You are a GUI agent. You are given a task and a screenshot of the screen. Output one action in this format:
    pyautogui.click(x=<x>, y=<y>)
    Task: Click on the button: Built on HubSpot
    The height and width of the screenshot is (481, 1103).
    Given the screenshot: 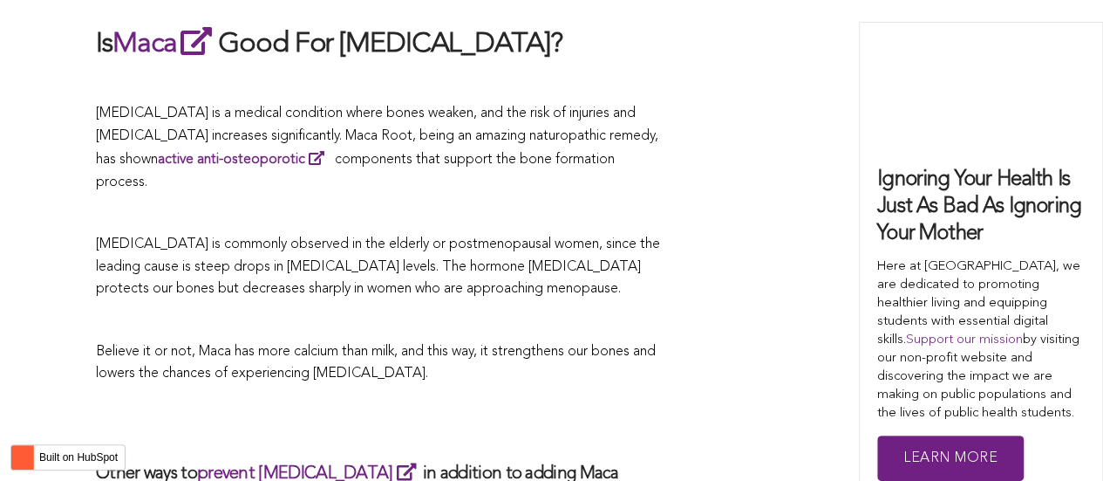 What is the action you would take?
    pyautogui.click(x=68, y=457)
    